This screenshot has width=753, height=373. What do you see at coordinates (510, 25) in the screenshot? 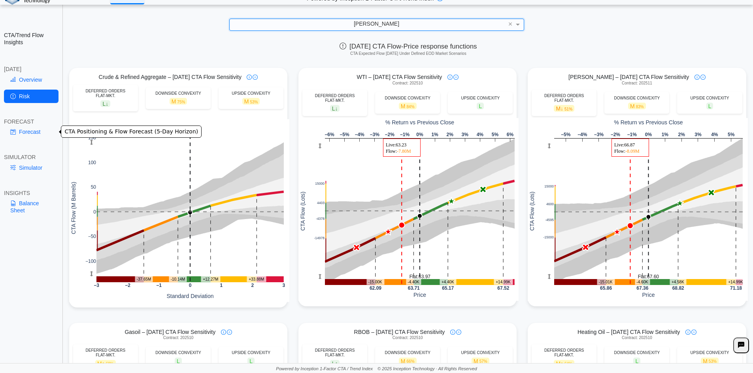
I see `span: Clear value` at bounding box center [510, 25].